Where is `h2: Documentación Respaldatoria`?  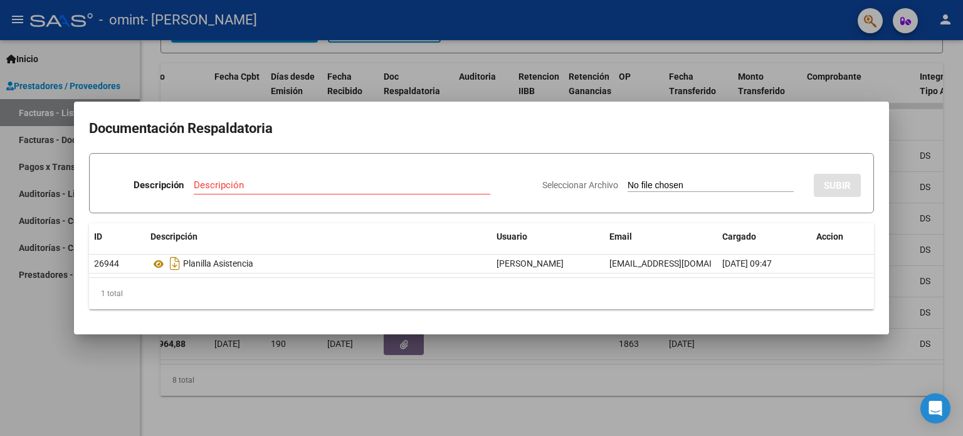
h2: Documentación Respaldatoria is located at coordinates (482, 129).